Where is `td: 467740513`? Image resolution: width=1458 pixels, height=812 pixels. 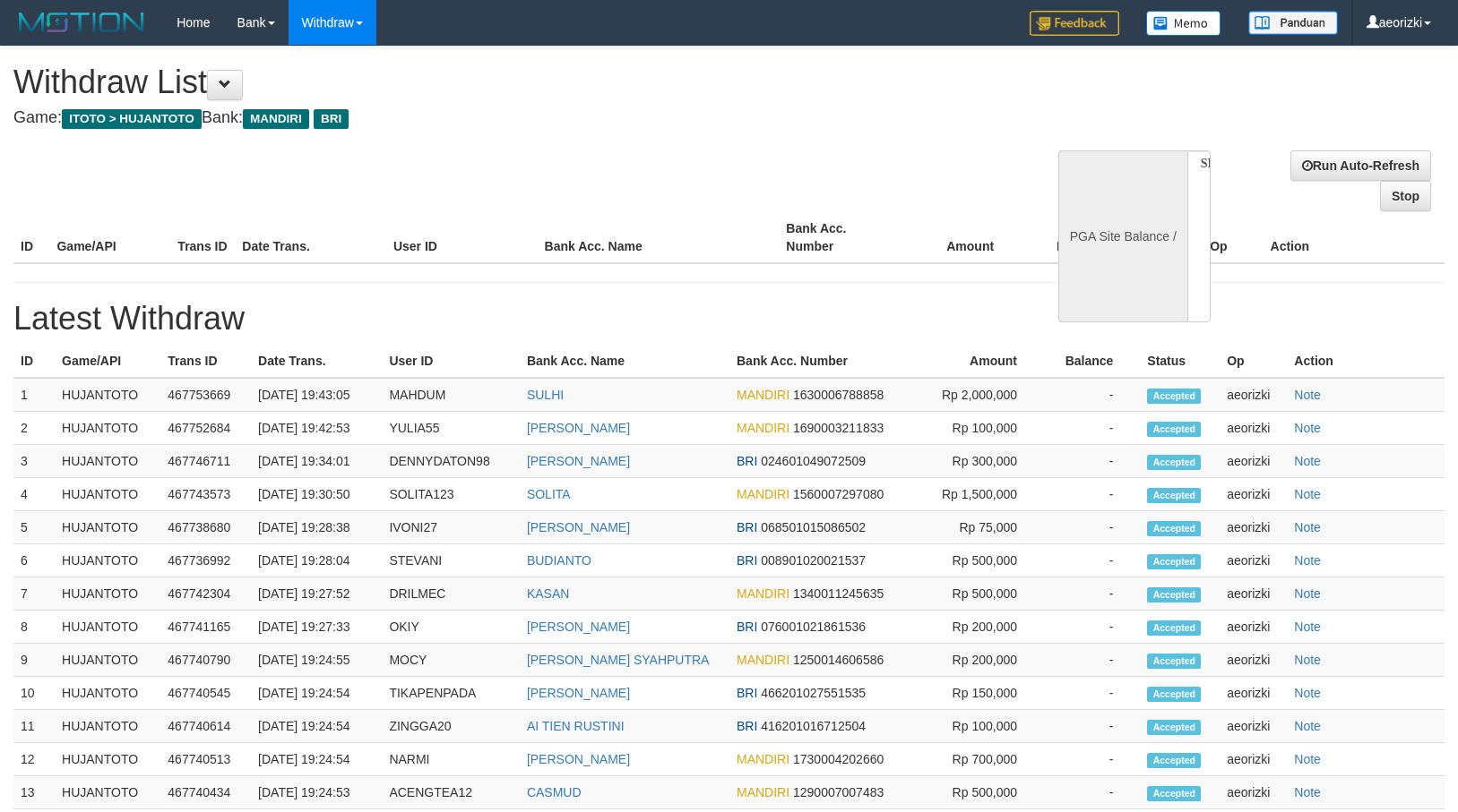 td: 467740513 is located at coordinates (205, 760).